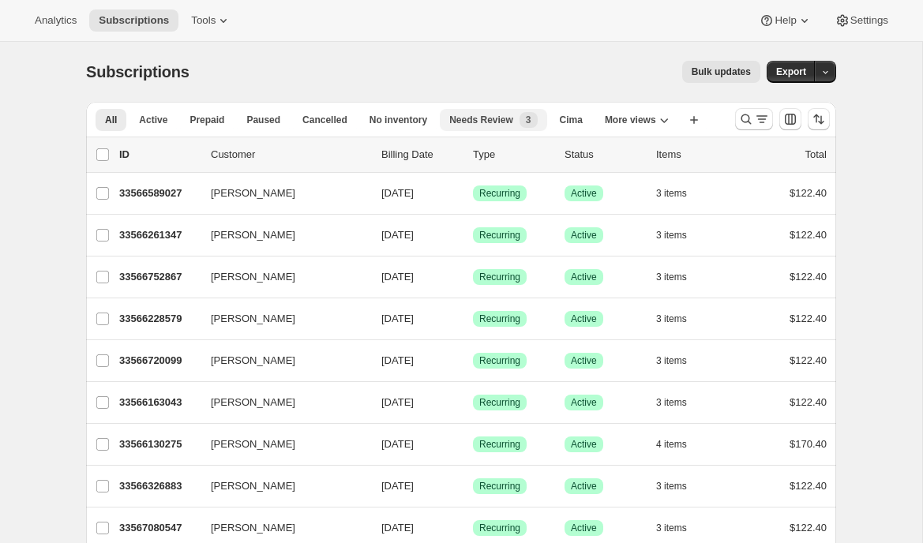 Image resolution: width=923 pixels, height=543 pixels. What do you see at coordinates (571, 120) in the screenshot?
I see `span: Cima` at bounding box center [571, 120].